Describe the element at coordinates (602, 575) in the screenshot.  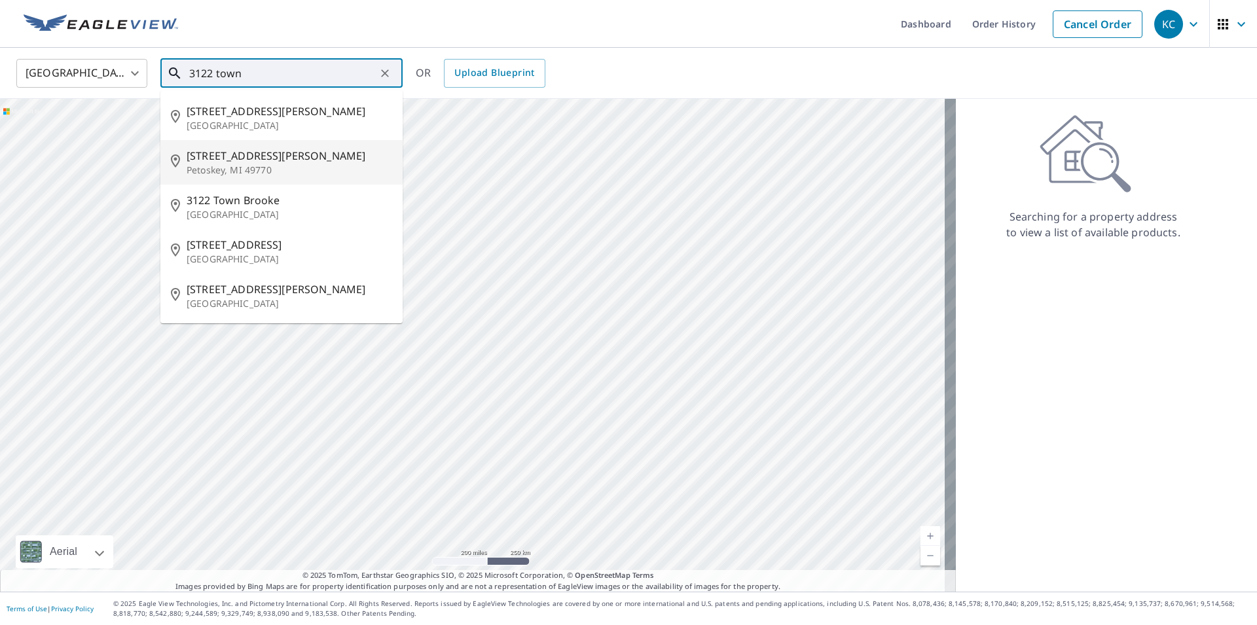
I see `a: OpenStreetMap` at that location.